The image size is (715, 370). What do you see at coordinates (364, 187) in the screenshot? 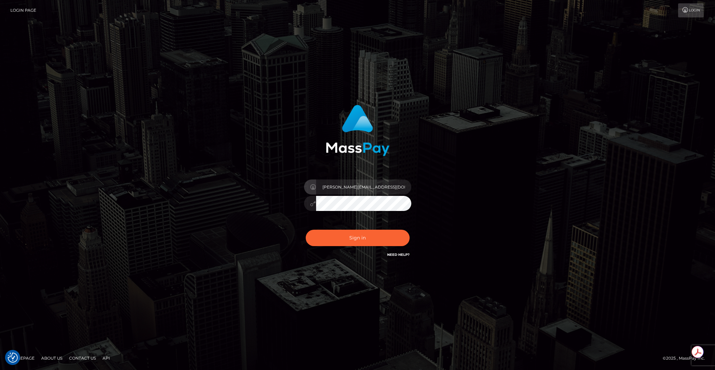
I see `input: Username...` at bounding box center [364, 187].